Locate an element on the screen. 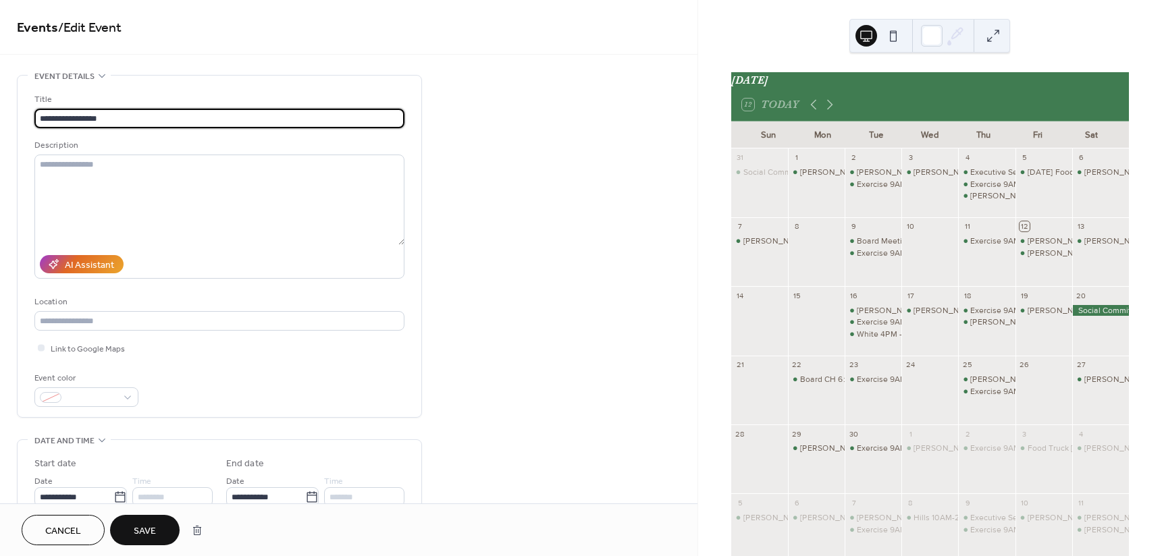 The width and height of the screenshot is (1162, 556). div: 22 is located at coordinates (796, 364).